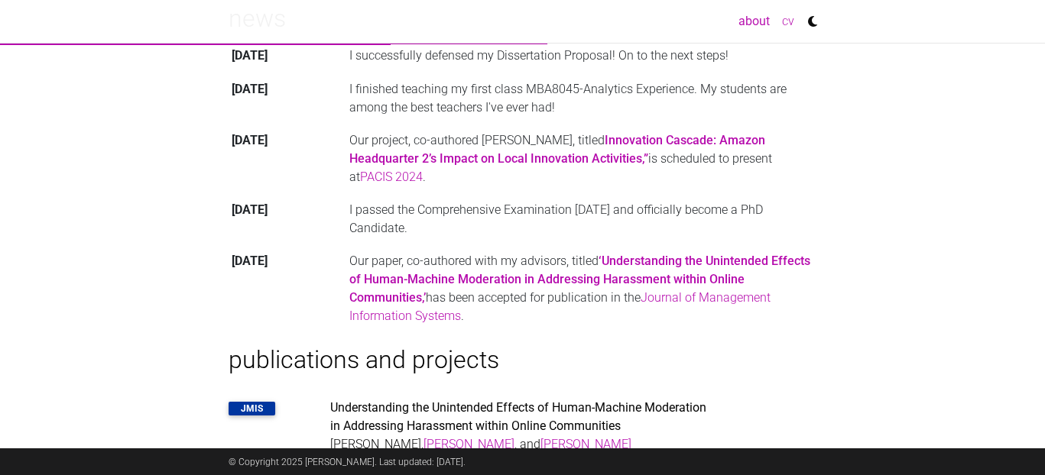 The image size is (1045, 475). Describe the element at coordinates (788, 21) in the screenshot. I see `a: cv` at that location.